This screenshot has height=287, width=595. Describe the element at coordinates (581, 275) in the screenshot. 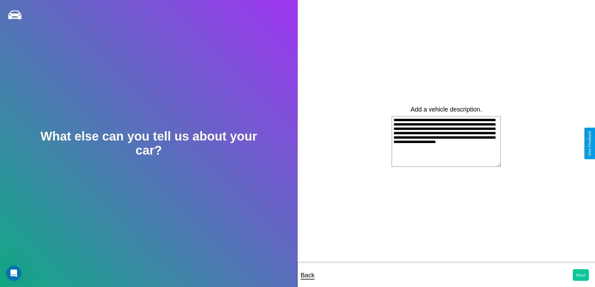

I see `button: Next` at that location.